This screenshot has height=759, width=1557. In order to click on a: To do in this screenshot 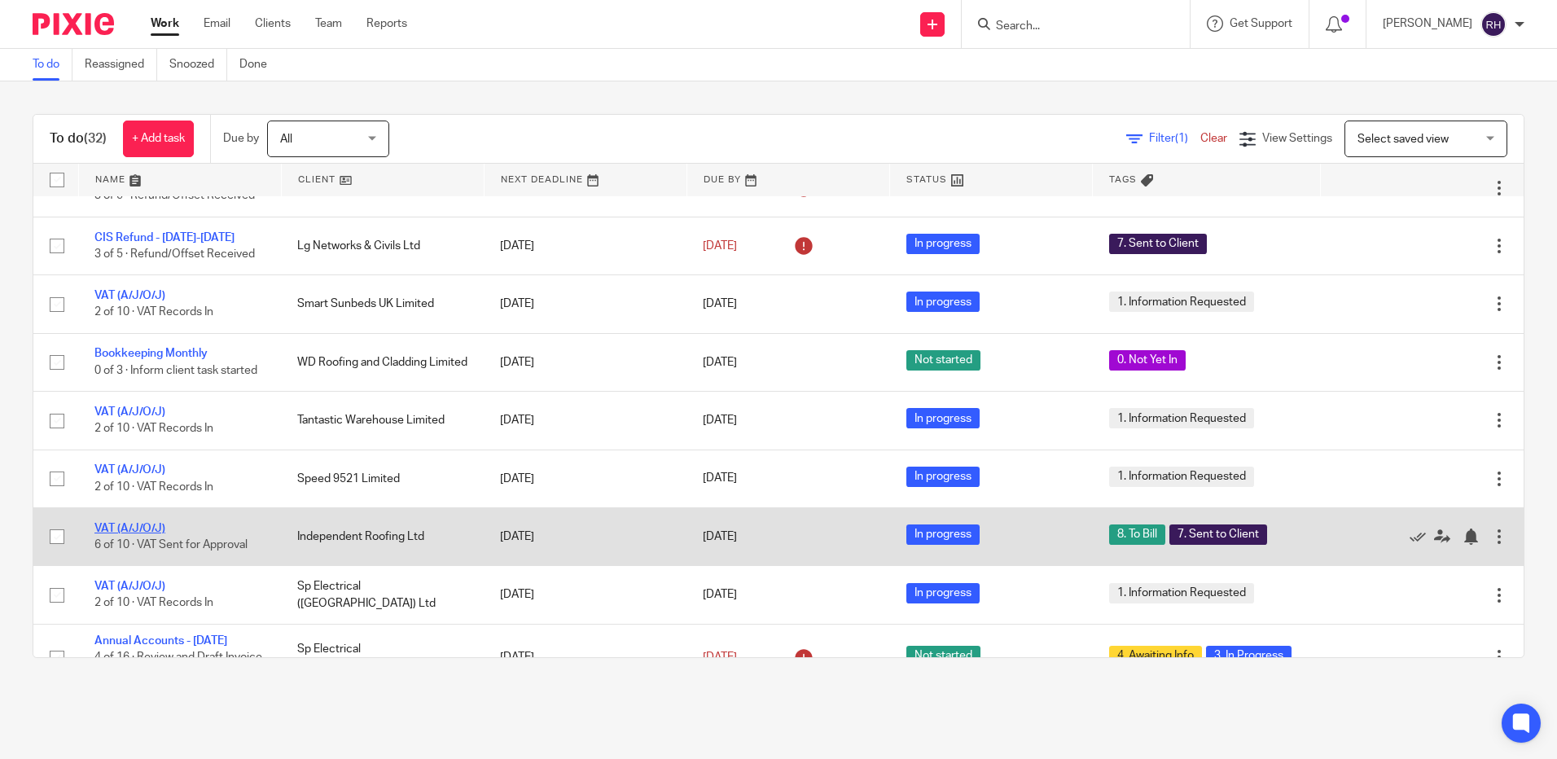, I will do `click(52, 64)`.